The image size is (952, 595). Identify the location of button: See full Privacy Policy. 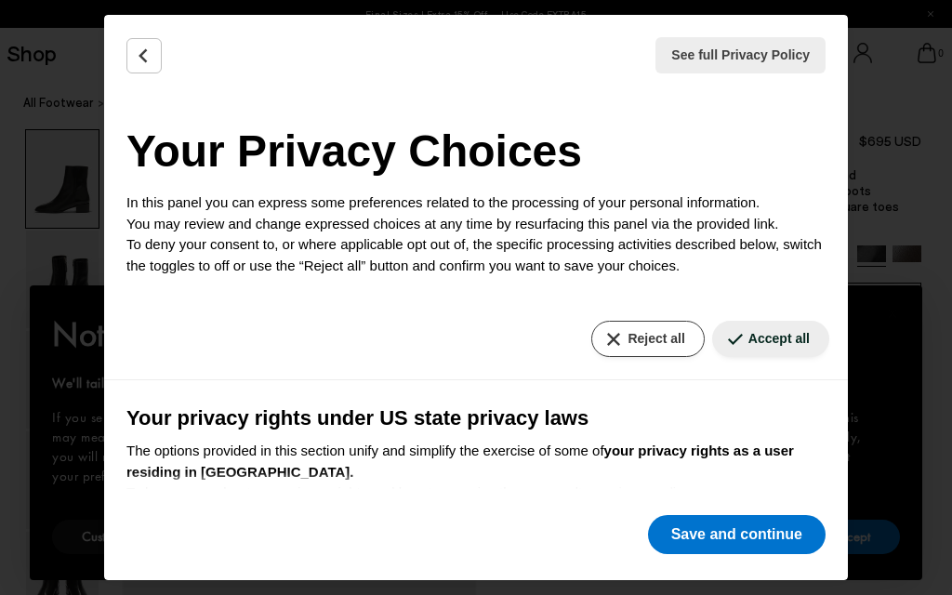
(740, 55).